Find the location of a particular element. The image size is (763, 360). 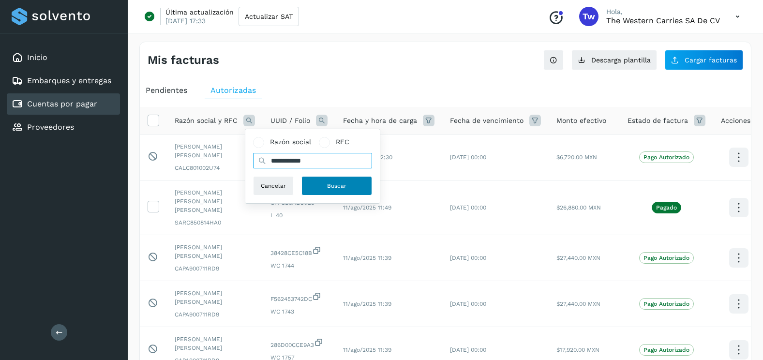

div: Embarques y entregas is located at coordinates (63, 81).